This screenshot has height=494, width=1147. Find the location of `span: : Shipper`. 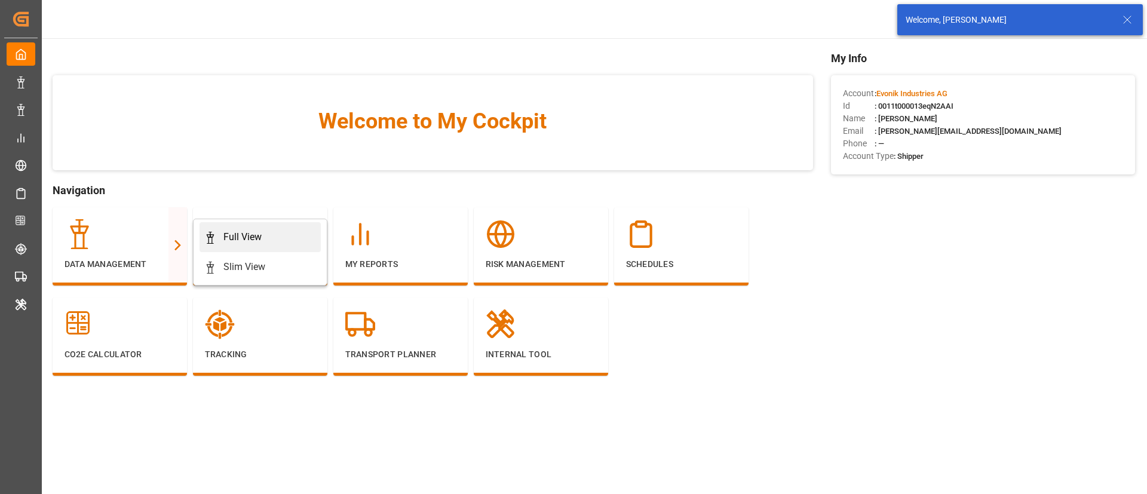

span: : Shipper is located at coordinates (909, 156).